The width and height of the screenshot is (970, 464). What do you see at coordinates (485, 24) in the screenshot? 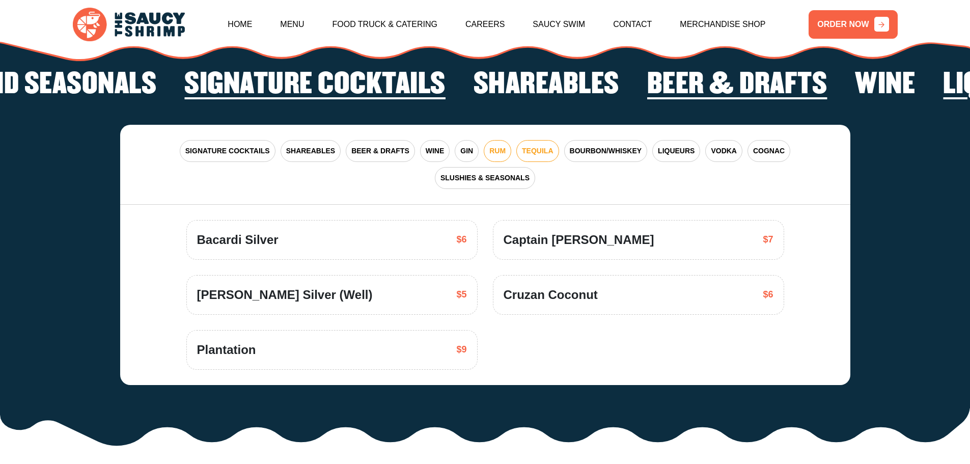
I see `a: Careers` at bounding box center [485, 24].